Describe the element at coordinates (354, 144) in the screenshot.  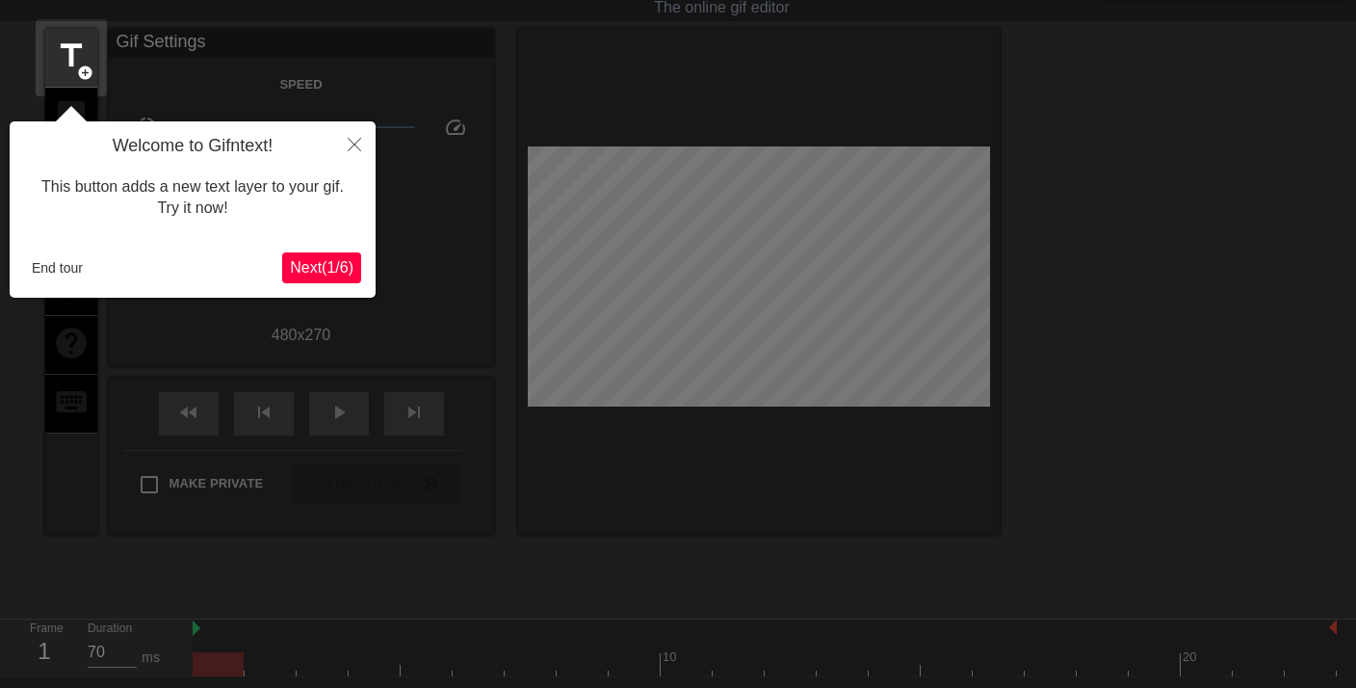
I see `button: Close` at that location.